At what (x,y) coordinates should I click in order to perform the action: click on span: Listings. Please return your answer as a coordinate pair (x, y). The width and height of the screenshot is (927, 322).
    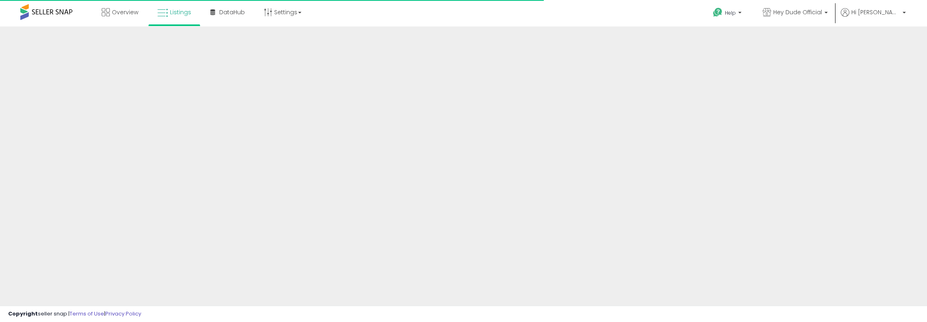
    Looking at the image, I should click on (181, 12).